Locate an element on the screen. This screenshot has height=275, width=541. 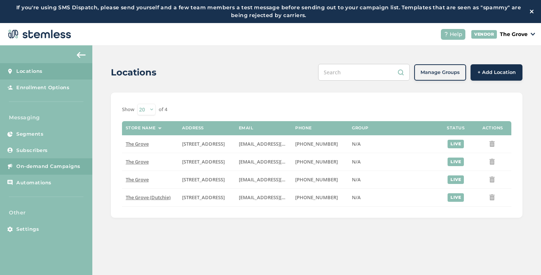
span: Locations is located at coordinates (29, 71).